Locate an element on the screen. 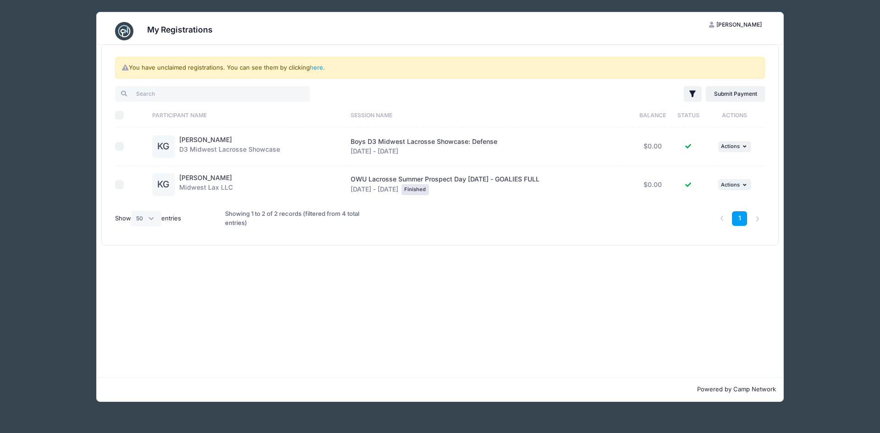 The image size is (880, 433). a: 1 is located at coordinates (739, 219).